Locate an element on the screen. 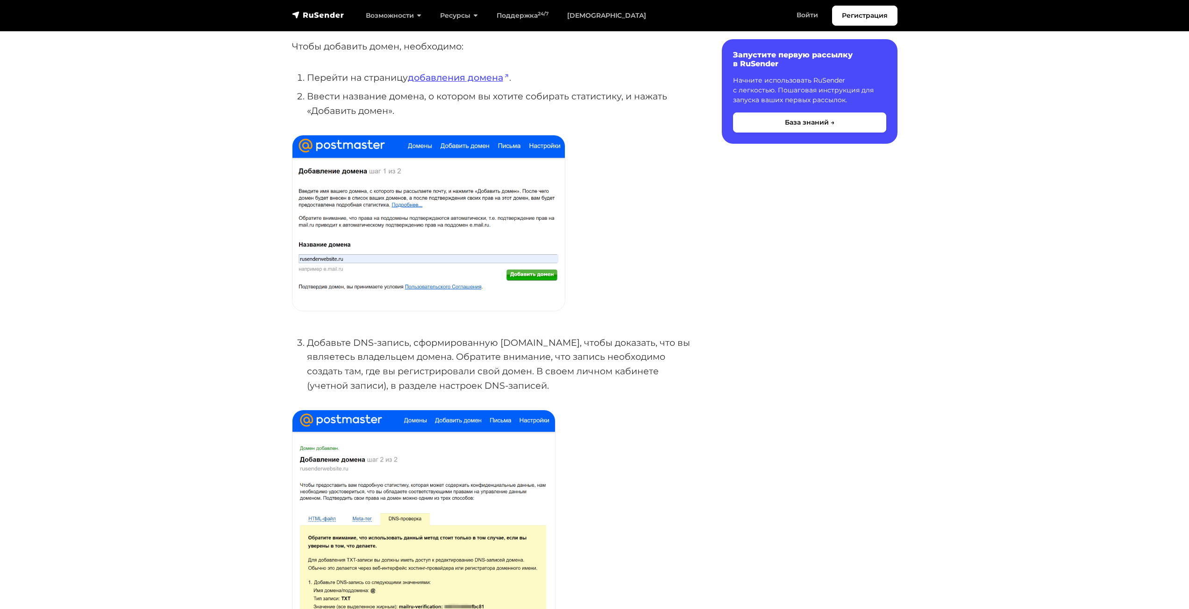  sup: 24/7 is located at coordinates (543, 14).